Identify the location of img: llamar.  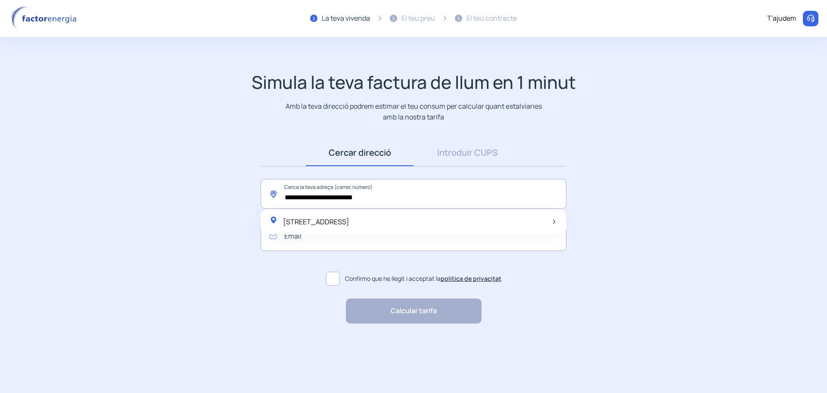
(811, 19).